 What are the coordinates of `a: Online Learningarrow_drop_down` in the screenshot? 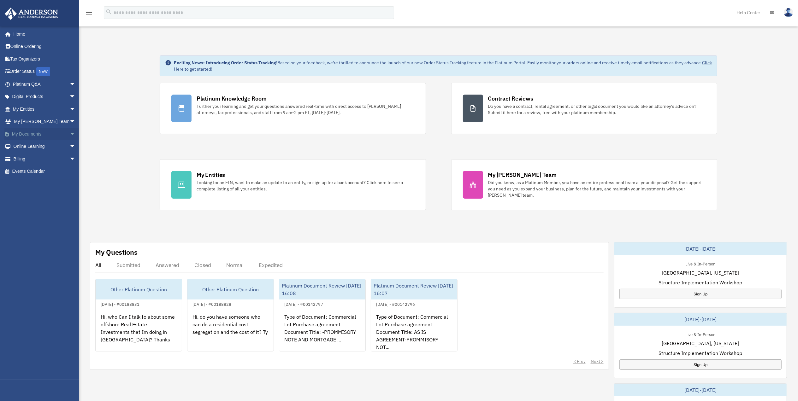 It's located at (45, 147).